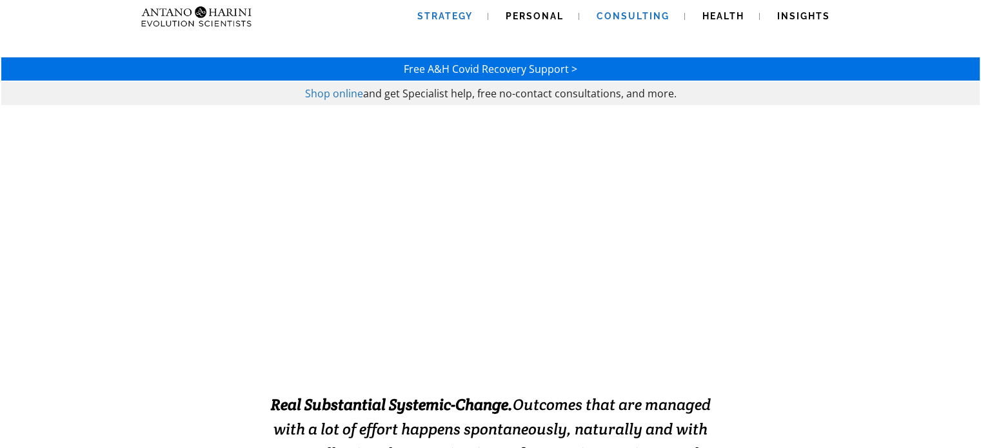 This screenshot has height=448, width=981. Describe the element at coordinates (535, 16) in the screenshot. I see `span: Personal` at that location.